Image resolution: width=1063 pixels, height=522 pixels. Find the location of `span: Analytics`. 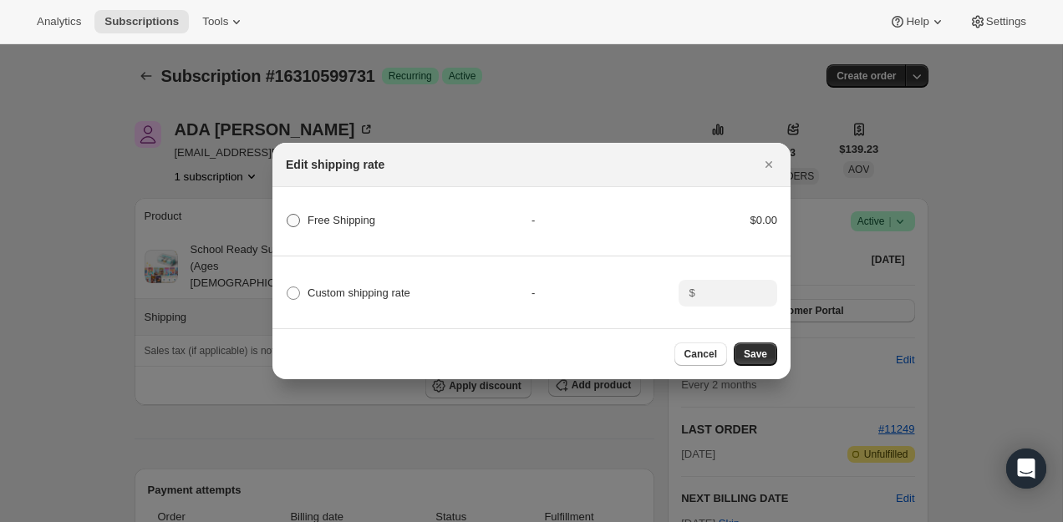

span: Analytics is located at coordinates (58, 22).